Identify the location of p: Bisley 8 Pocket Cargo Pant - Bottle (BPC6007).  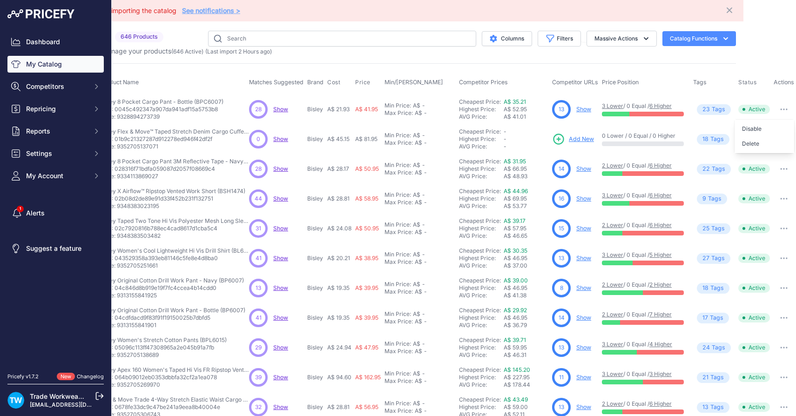
(162, 102).